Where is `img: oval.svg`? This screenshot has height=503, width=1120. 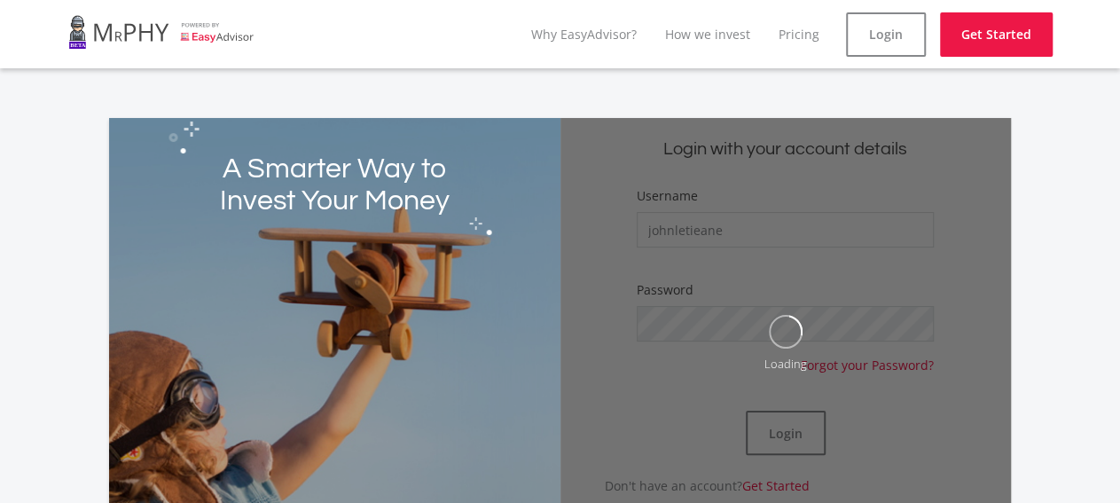 img: oval.svg is located at coordinates (785, 332).